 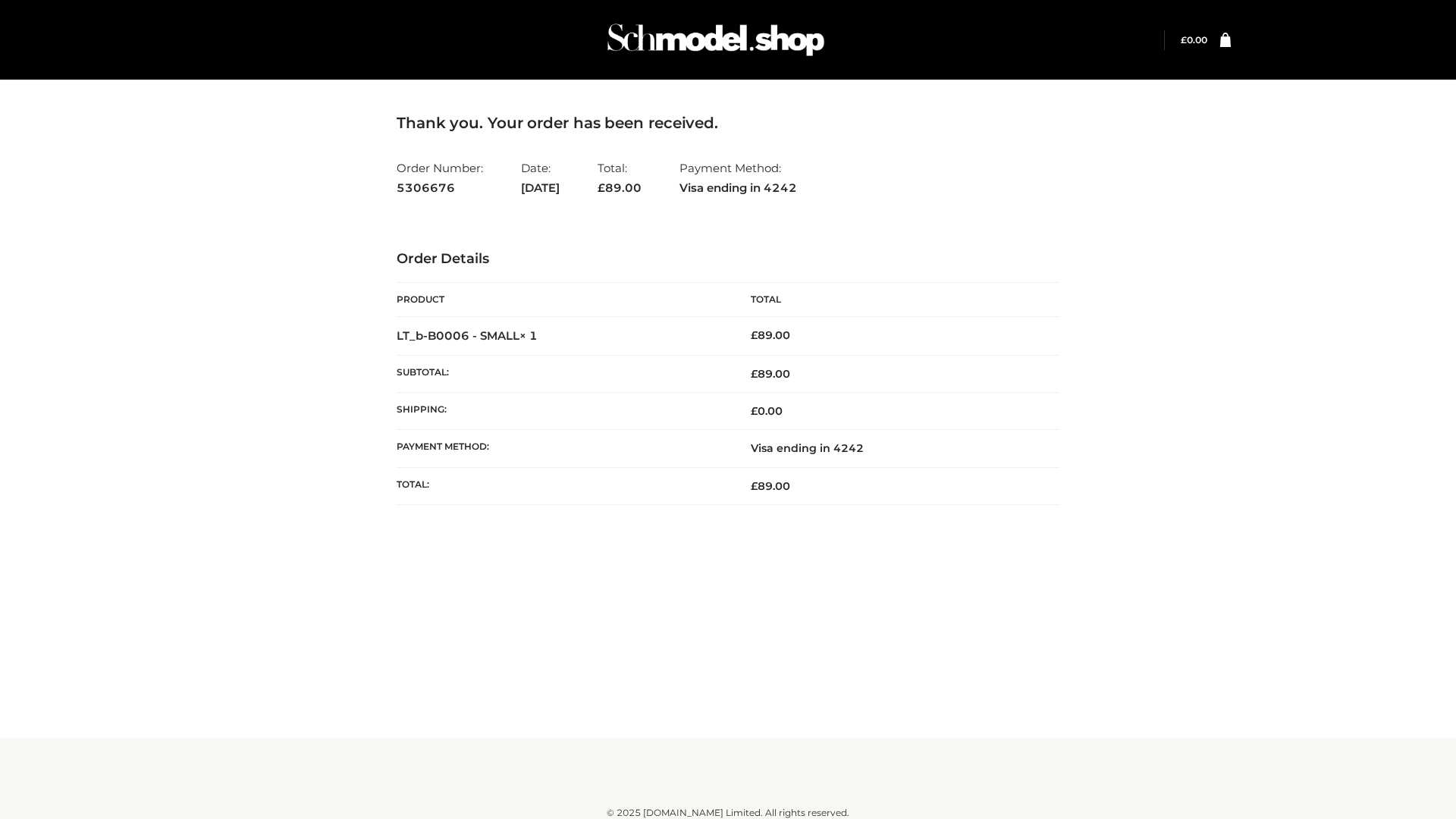 What do you see at coordinates (619, 177) in the screenshot?
I see `li: Total:` at bounding box center [619, 177].